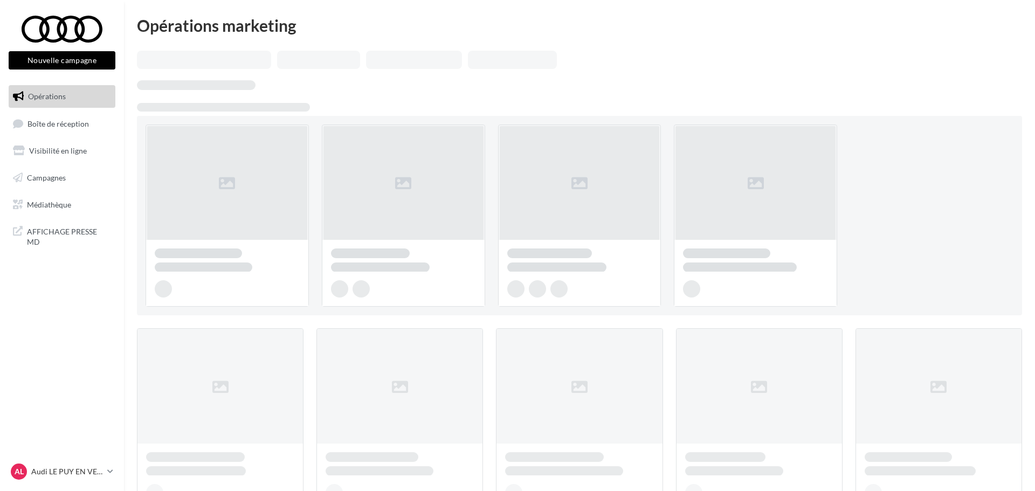  What do you see at coordinates (62, 60) in the screenshot?
I see `button: Nouvelle campagne` at bounding box center [62, 60].